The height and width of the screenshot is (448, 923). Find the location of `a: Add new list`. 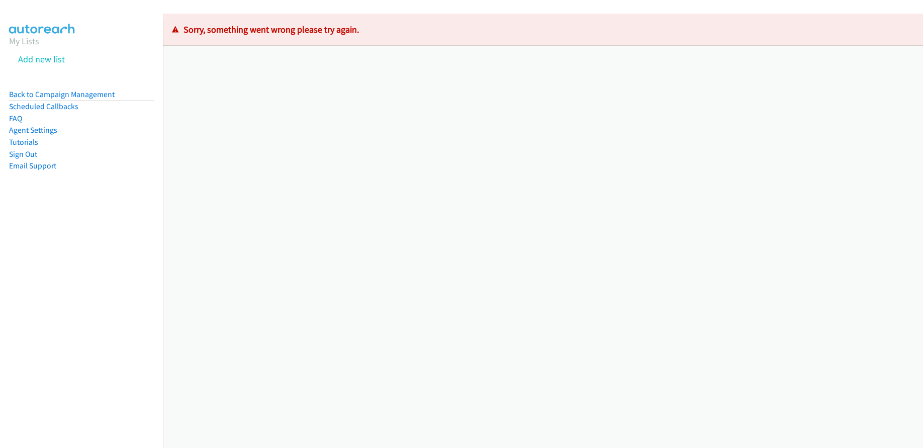

a: Add new list is located at coordinates (41, 59).